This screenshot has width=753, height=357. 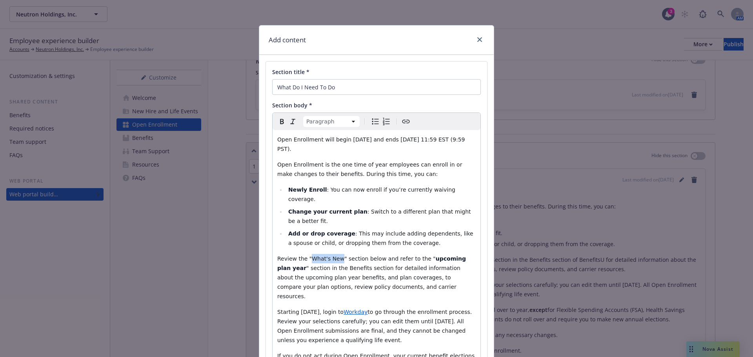 What do you see at coordinates (386, 122) in the screenshot?
I see `button: Numbered list` at bounding box center [386, 122].